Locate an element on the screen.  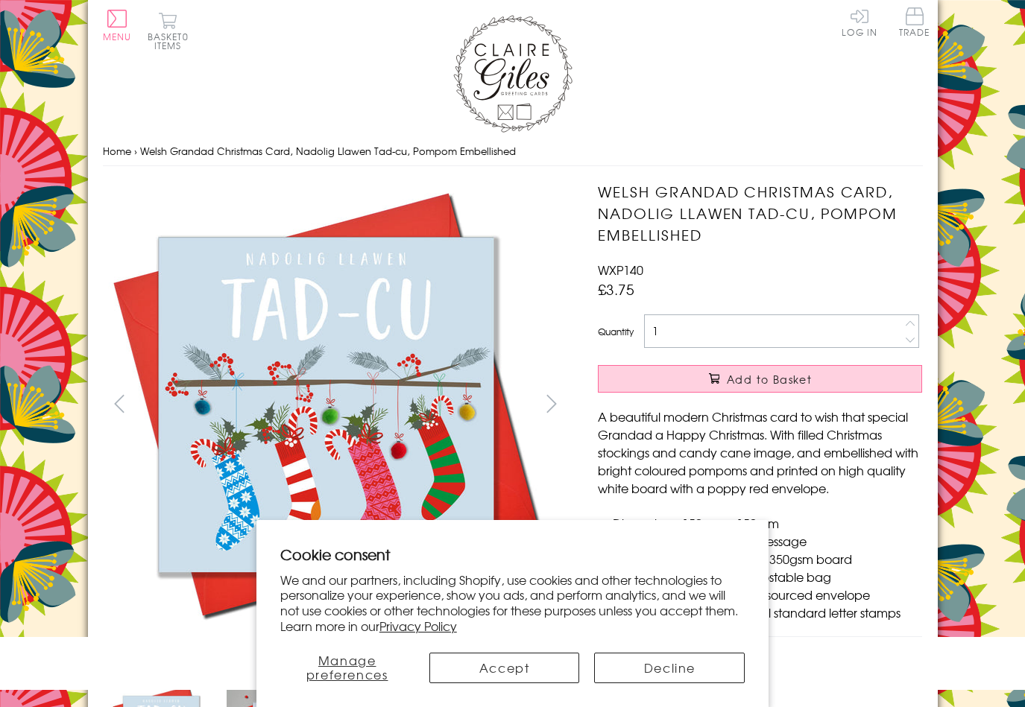
span: Add to Basket is located at coordinates (769, 379).